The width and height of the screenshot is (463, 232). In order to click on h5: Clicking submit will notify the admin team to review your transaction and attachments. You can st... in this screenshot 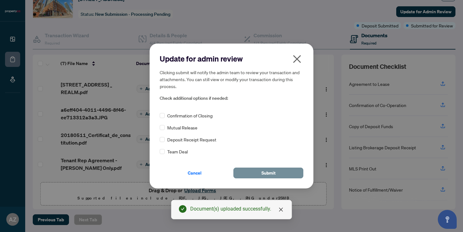, I will do `click(232, 79)`.